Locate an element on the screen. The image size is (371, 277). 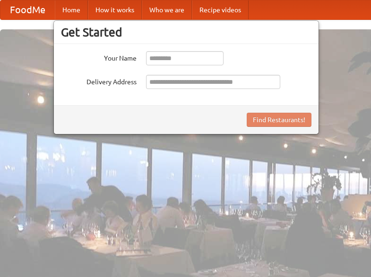
a: Home is located at coordinates (71, 10).